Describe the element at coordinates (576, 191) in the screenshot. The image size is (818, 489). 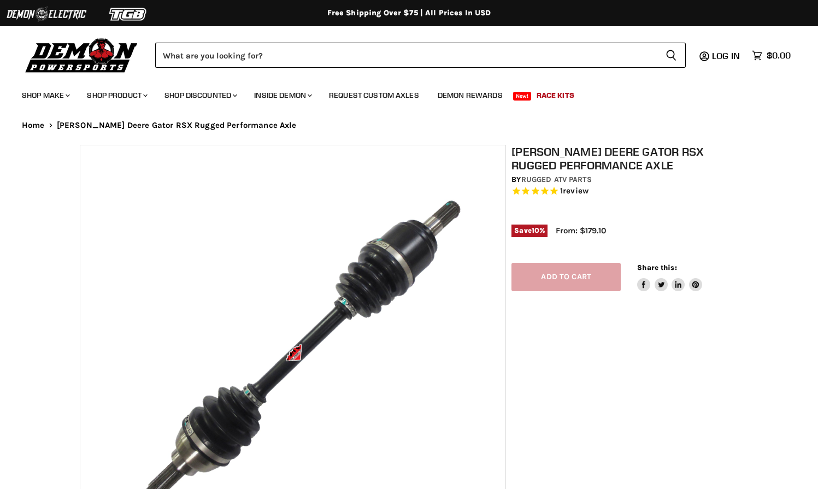
I see `span: review` at that location.